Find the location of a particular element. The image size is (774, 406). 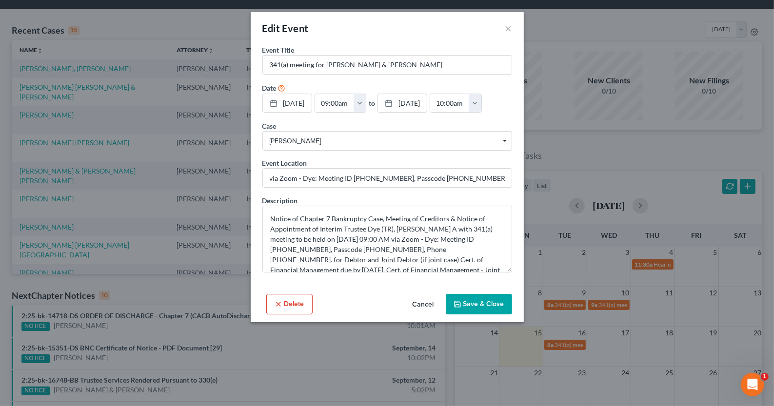

button: Delete is located at coordinates (289, 304).